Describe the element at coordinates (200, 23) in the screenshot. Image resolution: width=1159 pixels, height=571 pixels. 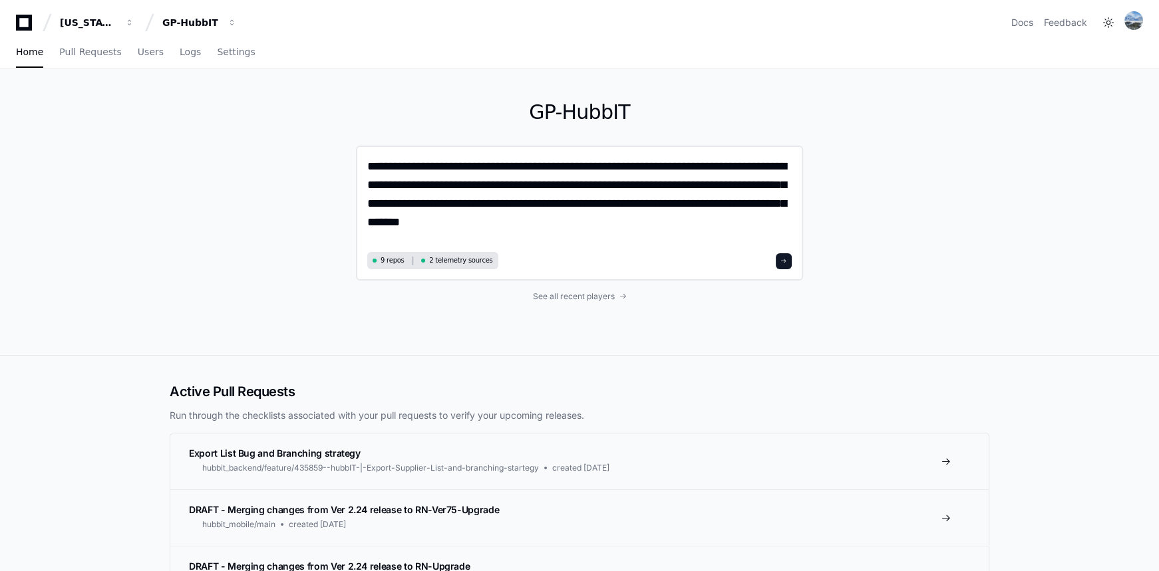
I see `button: GP-HubbIT` at that location.